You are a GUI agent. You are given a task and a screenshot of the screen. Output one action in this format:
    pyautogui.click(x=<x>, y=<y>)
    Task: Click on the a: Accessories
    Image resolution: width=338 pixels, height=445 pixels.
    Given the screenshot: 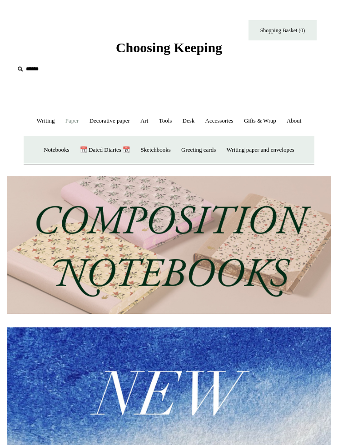 What is the action you would take?
    pyautogui.click(x=219, y=121)
    